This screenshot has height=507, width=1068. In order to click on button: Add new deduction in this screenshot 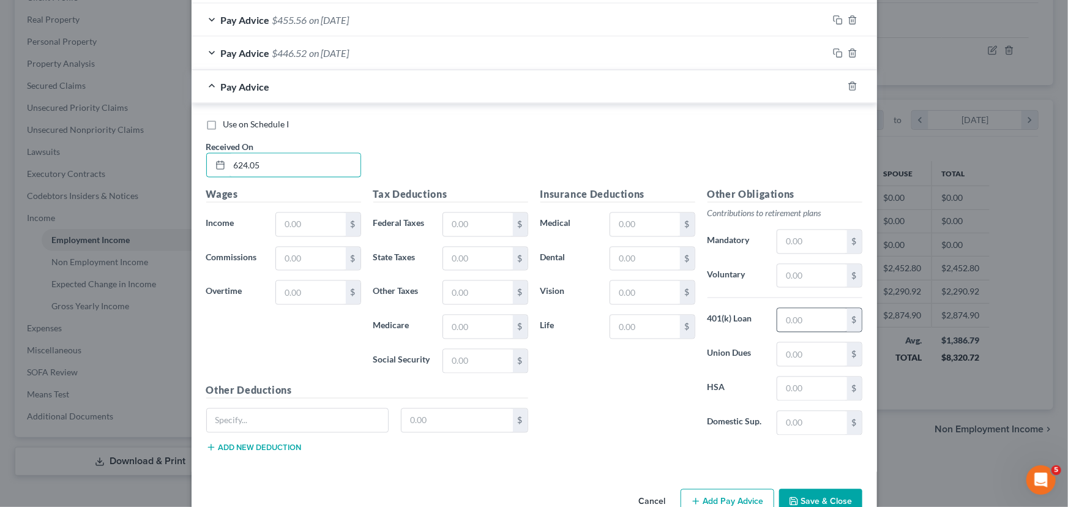, I will do `click(254, 447)`.